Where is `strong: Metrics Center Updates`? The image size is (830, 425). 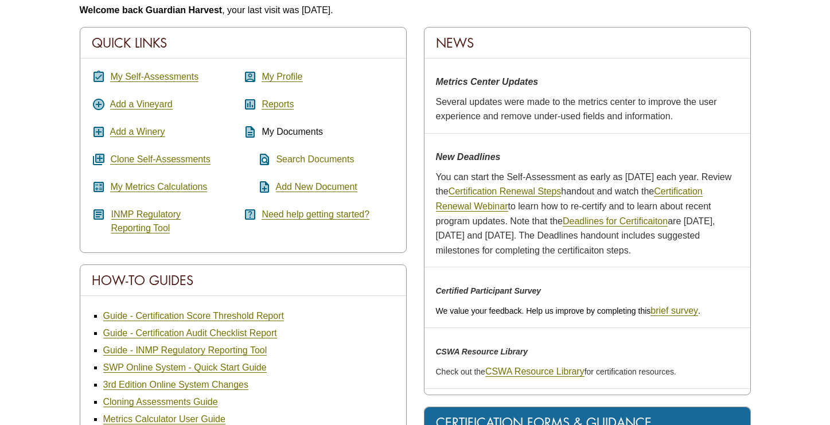 strong: Metrics Center Updates is located at coordinates (487, 81).